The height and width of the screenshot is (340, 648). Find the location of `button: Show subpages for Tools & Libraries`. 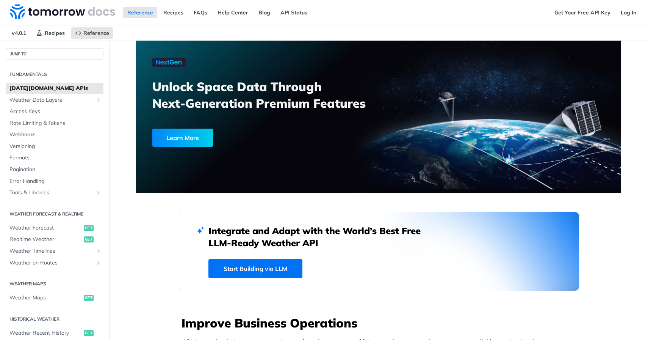

button: Show subpages for Tools & Libraries is located at coordinates (99, 193).